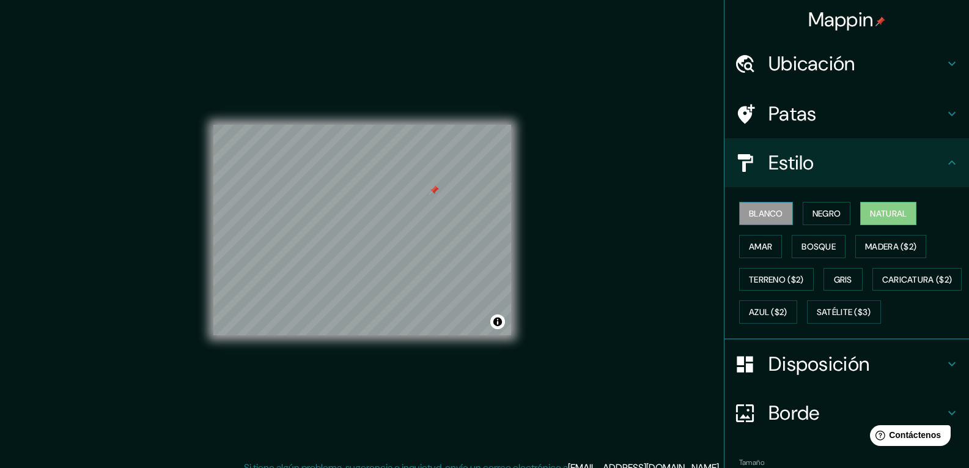 This screenshot has width=969, height=468. Describe the element at coordinates (847, 163) in the screenshot. I see `div: Estilo` at that location.